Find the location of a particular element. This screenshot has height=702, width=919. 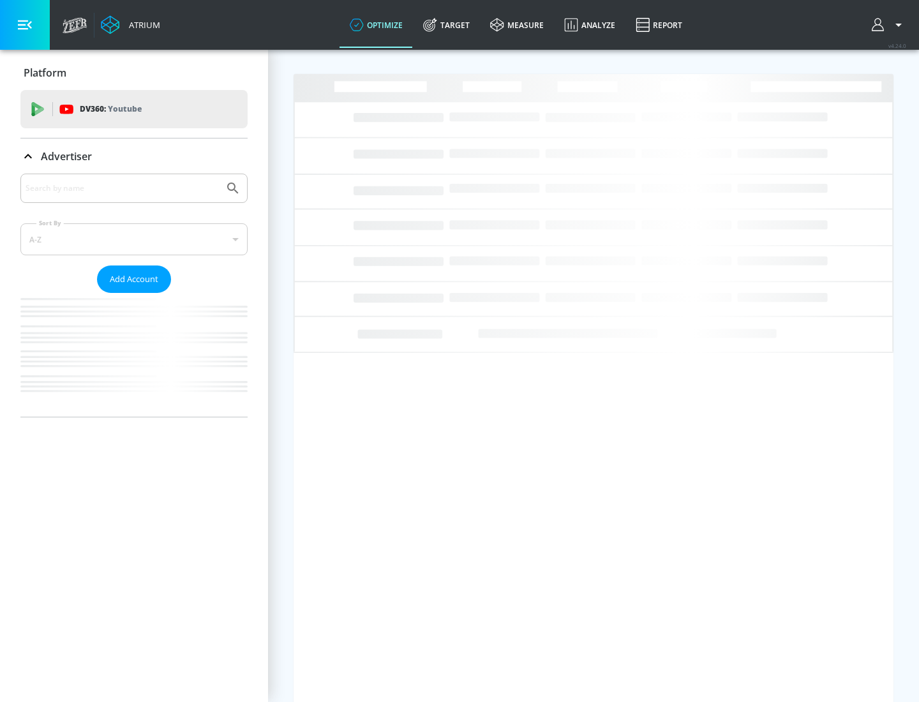

p: Platform is located at coordinates (45, 73).